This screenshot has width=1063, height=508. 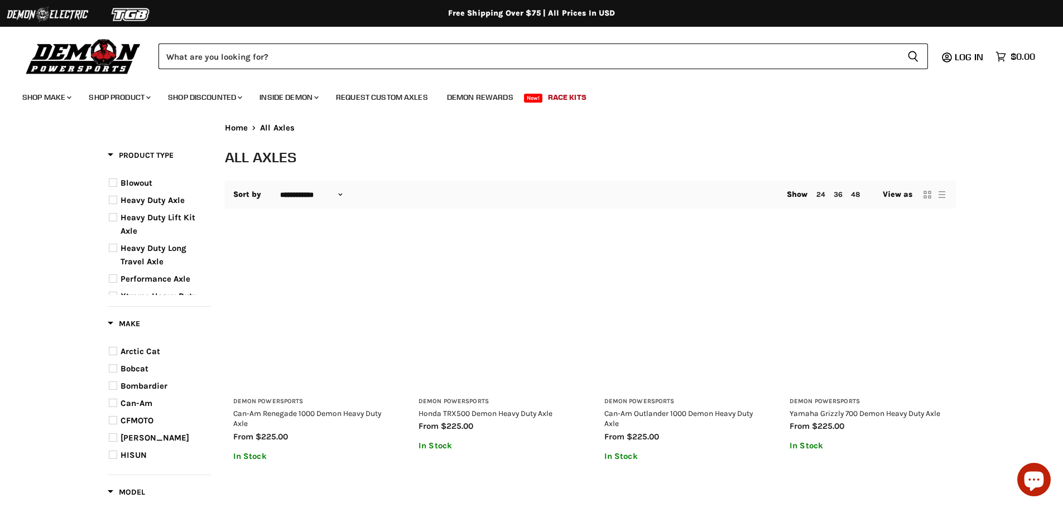 What do you see at coordinates (590, 195) in the screenshot?
I see `nav: Collection utilities` at bounding box center [590, 195].